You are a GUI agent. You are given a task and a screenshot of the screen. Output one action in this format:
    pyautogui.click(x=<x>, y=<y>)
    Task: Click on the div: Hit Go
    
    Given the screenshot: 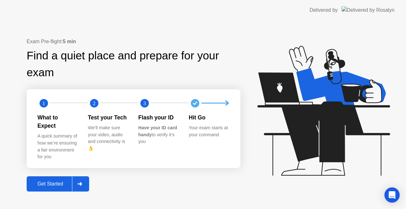 What is the action you would take?
    pyautogui.click(x=209, y=117)
    